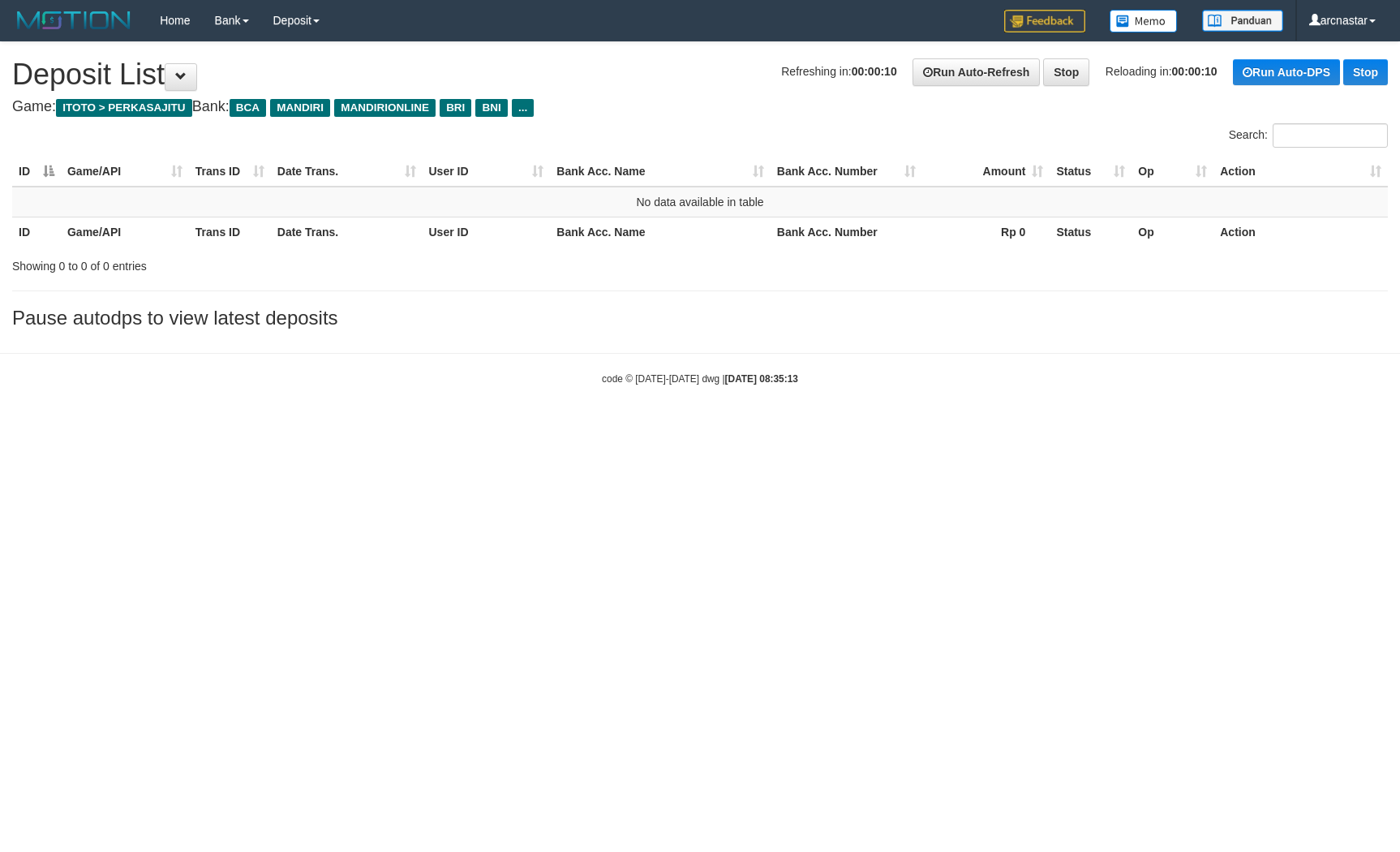  What do you see at coordinates (1286, 72) in the screenshot?
I see `a: Run Auto-DPS` at bounding box center [1286, 72].